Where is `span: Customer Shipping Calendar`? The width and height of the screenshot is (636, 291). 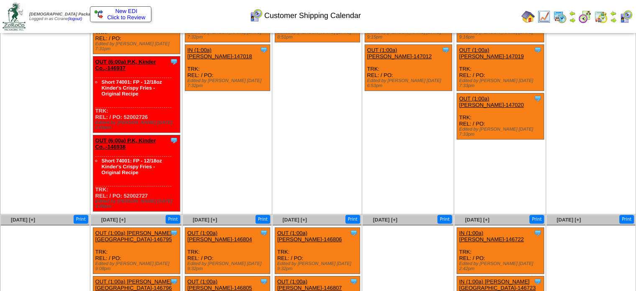
span: Customer Shipping Calendar is located at coordinates (313, 15).